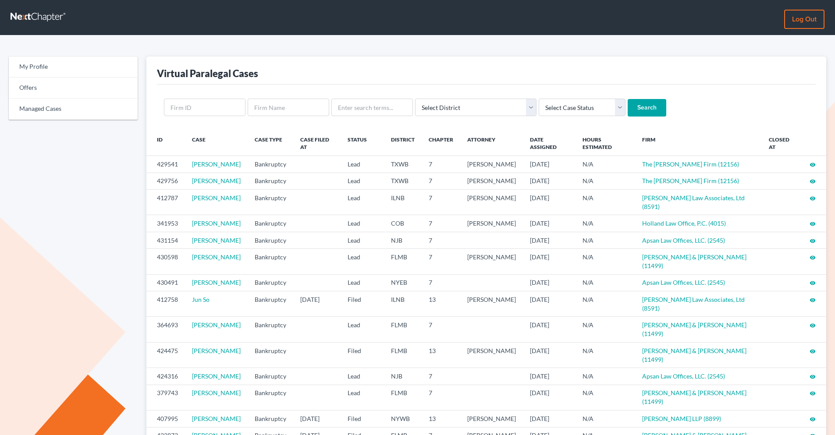 This screenshot has width=835, height=435. I want to click on a: Holland Law Office, P.C. (4015), so click(684, 223).